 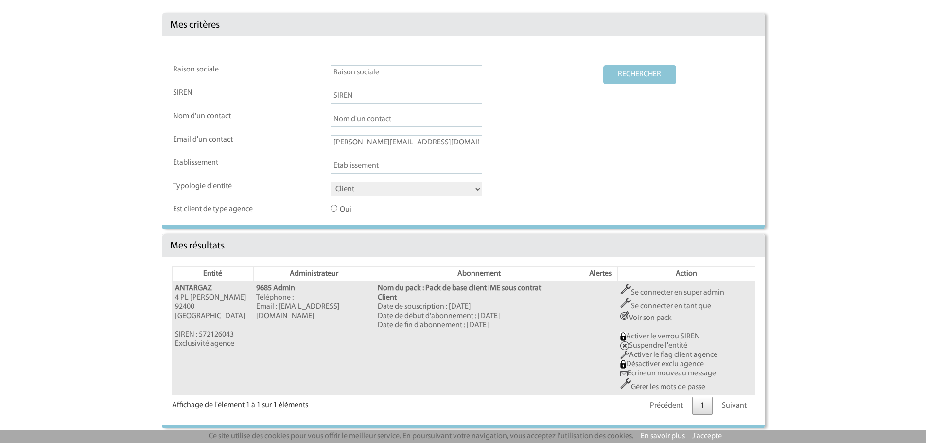 I want to click on b: Client, so click(x=387, y=298).